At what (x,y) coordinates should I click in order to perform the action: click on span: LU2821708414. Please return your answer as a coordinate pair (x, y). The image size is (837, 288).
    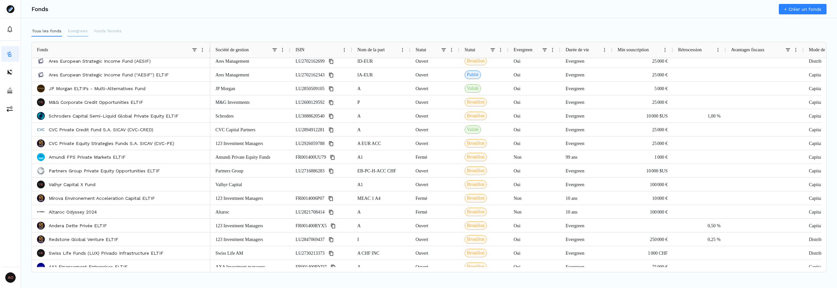
    Looking at the image, I should click on (310, 212).